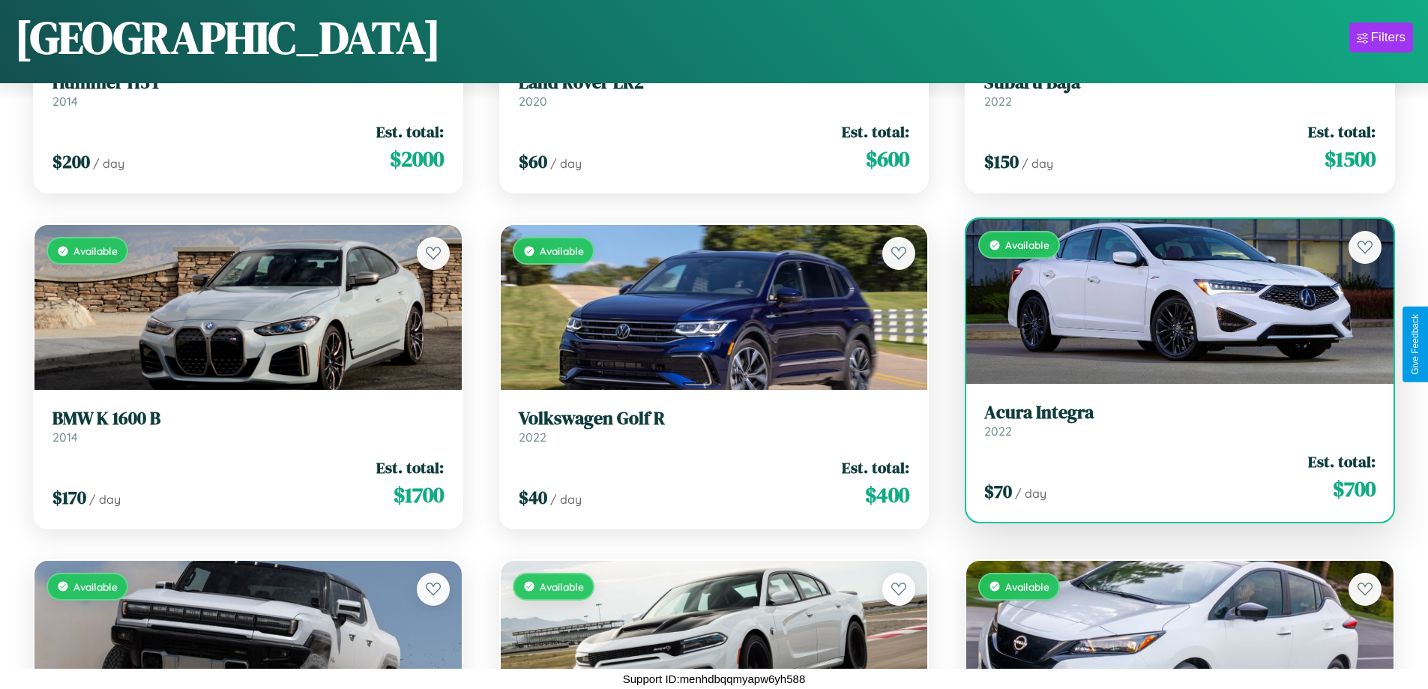  I want to click on a: Acura Integra2022, so click(1180, 420).